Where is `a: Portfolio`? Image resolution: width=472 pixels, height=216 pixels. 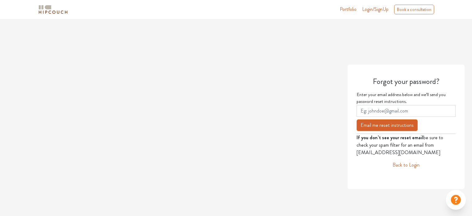 a: Portfolio is located at coordinates (348, 9).